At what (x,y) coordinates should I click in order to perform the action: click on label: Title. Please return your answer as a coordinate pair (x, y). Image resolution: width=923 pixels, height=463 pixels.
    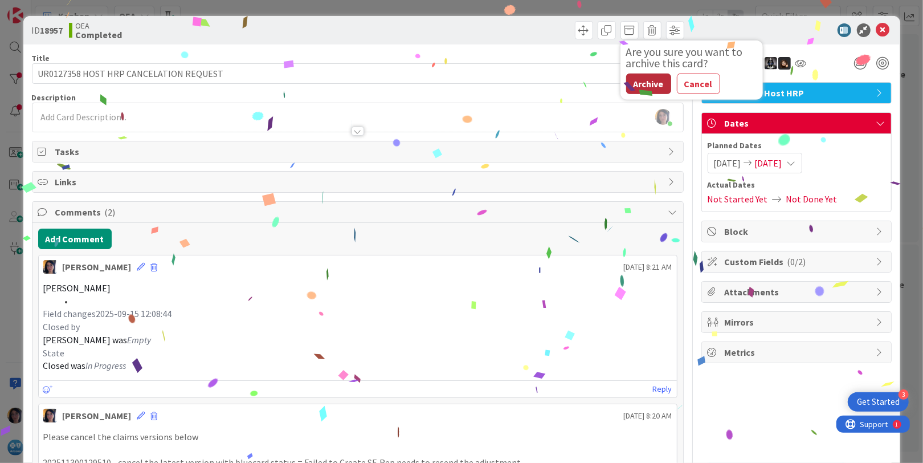
    Looking at the image, I should click on (41, 58).